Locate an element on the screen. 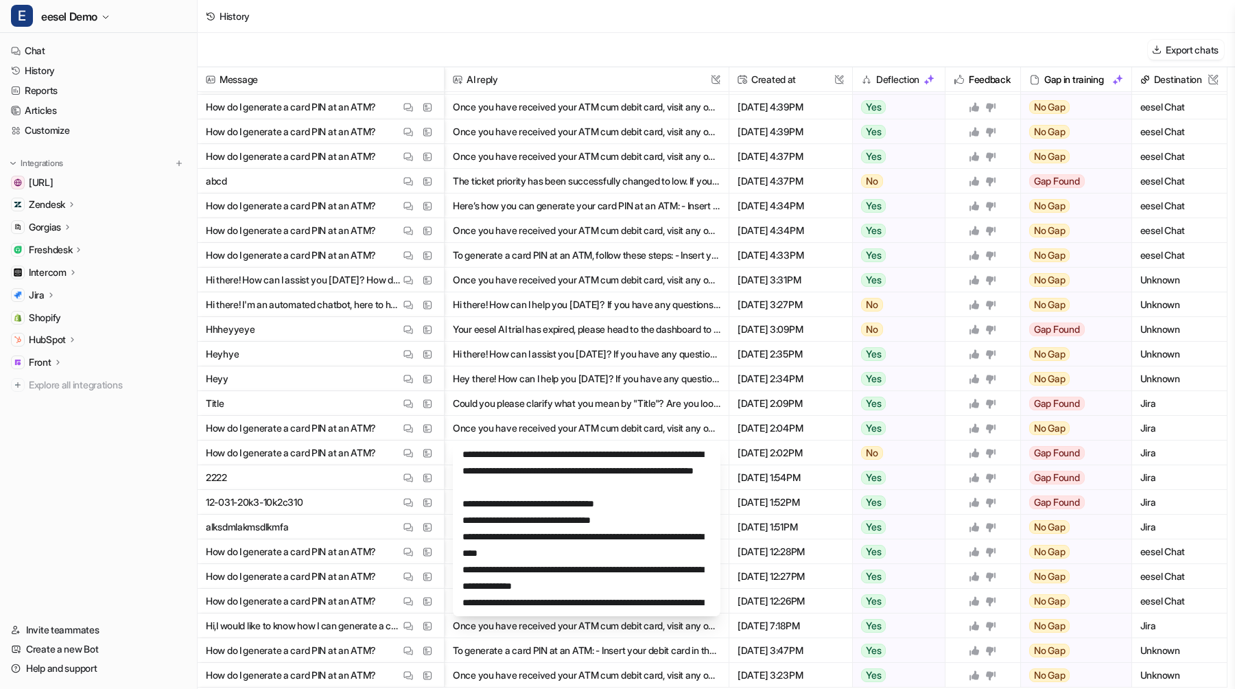 The width and height of the screenshot is (1235, 689). button: Once you have received your ATM cum debit card, visit any one of the nearest ATMs. Follow these s... is located at coordinates (587, 132).